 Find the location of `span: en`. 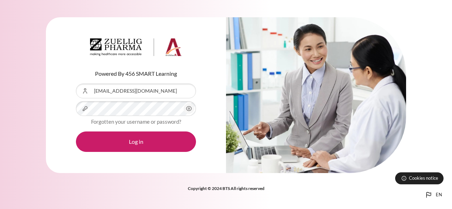

span: en is located at coordinates (438, 195).